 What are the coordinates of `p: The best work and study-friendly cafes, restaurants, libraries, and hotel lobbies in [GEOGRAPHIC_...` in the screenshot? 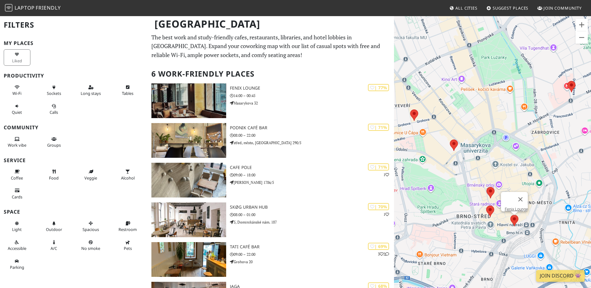 It's located at (271, 46).